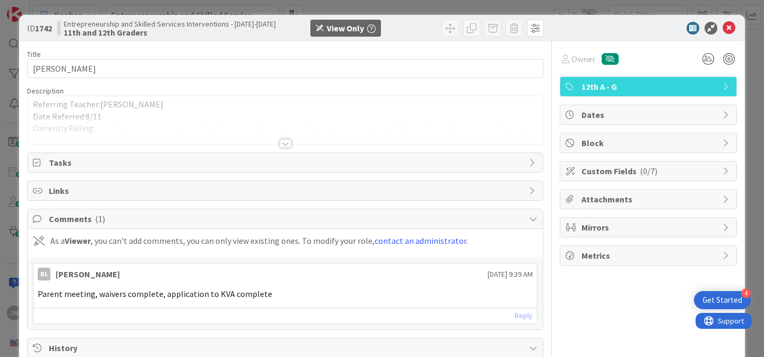 The height and width of the screenshot is (357, 764). I want to click on span: Attachments, so click(650, 199).